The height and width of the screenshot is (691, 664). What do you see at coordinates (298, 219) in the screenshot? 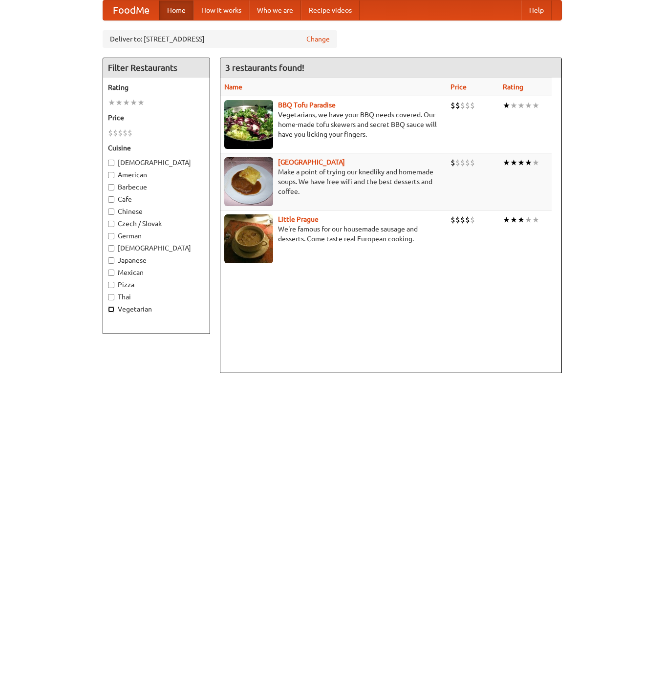
I see `a: Little Prague` at bounding box center [298, 219].